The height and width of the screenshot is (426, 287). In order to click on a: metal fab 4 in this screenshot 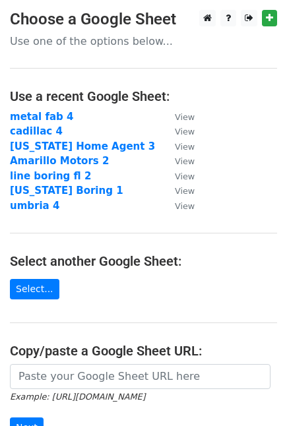, I will do `click(42, 117)`.